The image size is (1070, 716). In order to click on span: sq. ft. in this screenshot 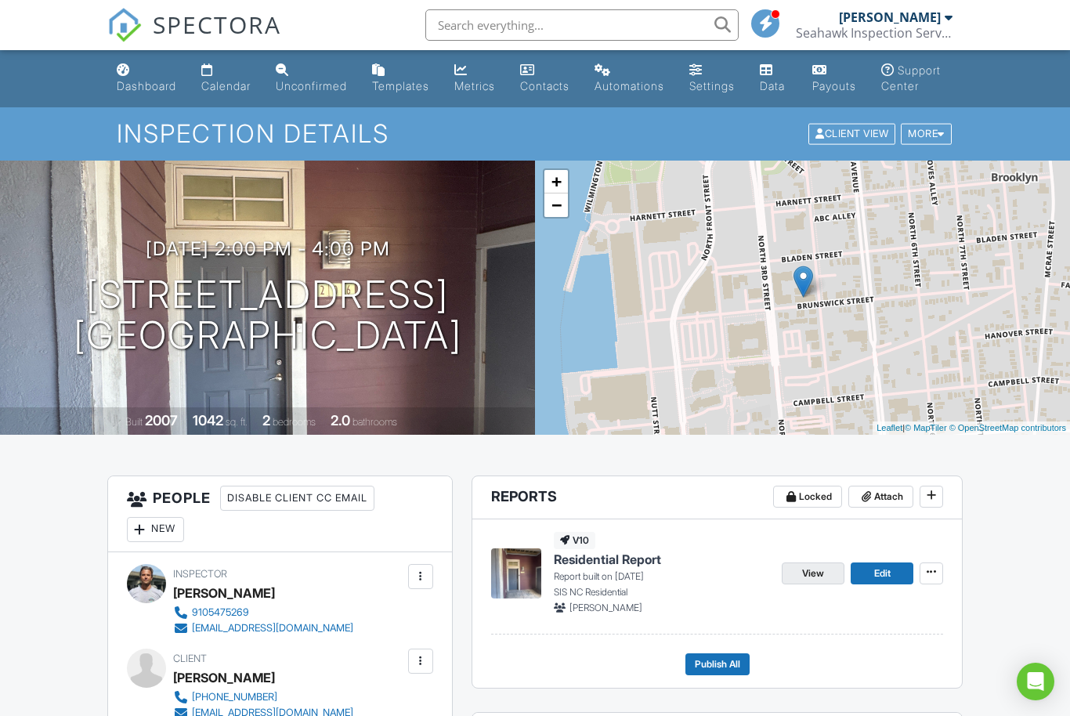, I will do `click(237, 422)`.